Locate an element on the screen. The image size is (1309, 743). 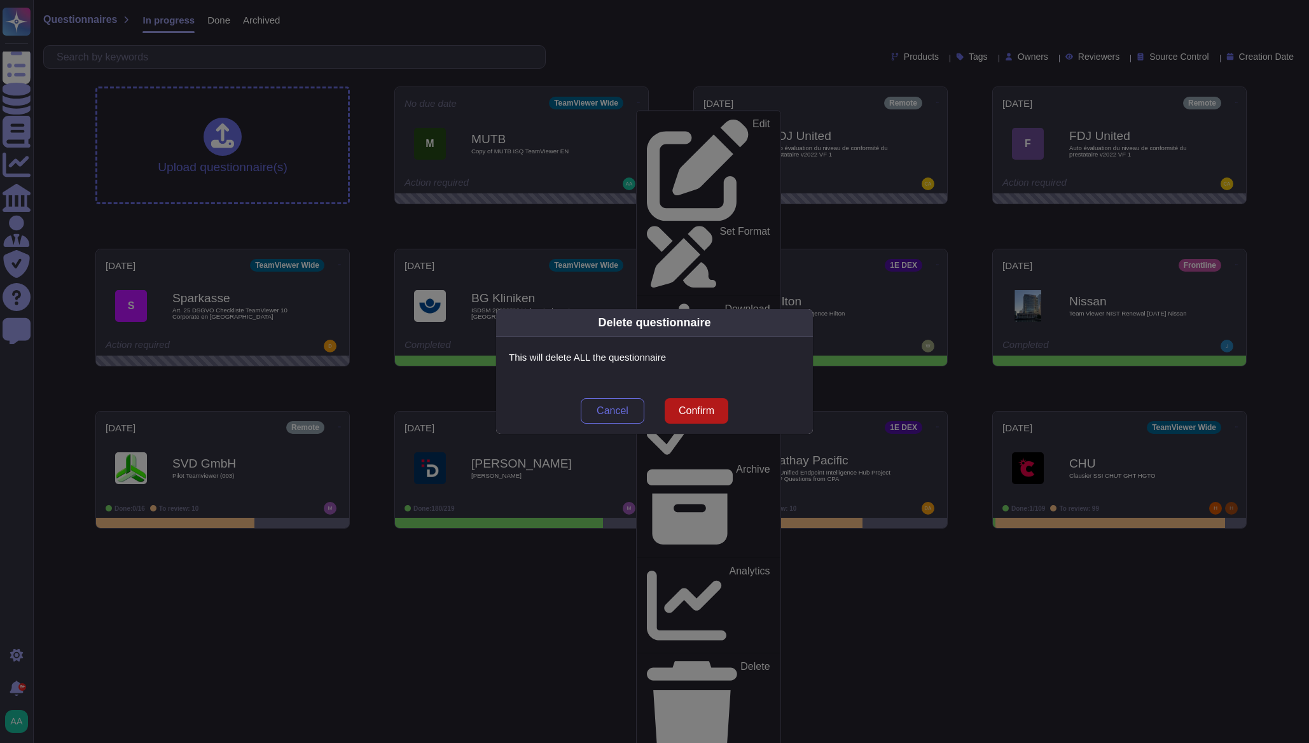
span: Cancel is located at coordinates (613, 411).